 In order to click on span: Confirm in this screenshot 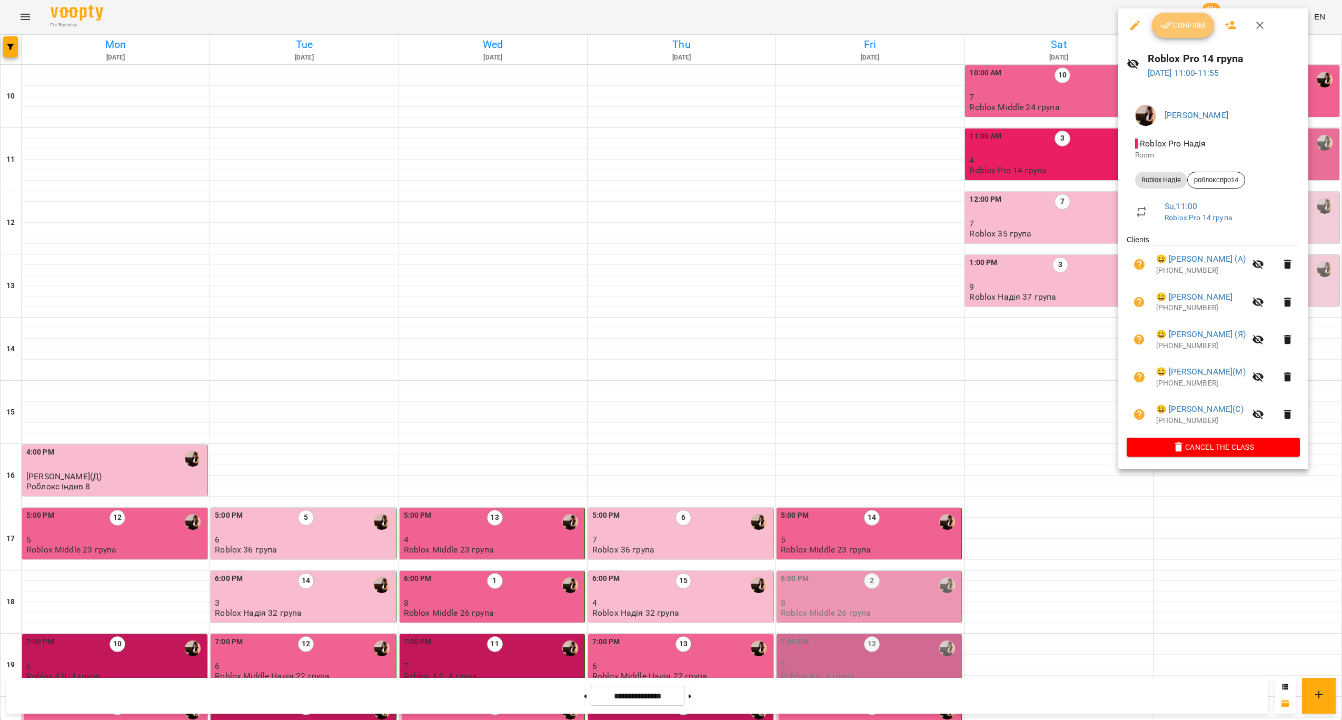, I will do `click(1183, 25)`.